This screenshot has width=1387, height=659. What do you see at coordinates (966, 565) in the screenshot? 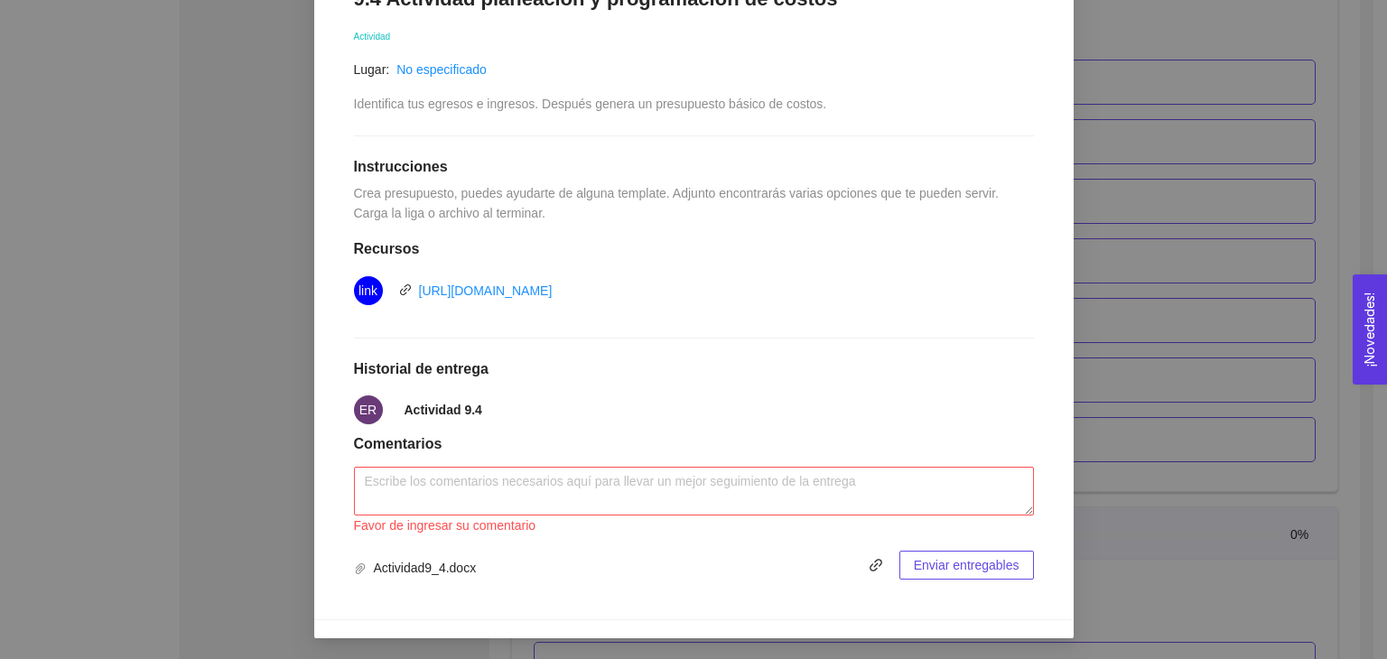
I see `button: Enviar entregables` at bounding box center [966, 565].